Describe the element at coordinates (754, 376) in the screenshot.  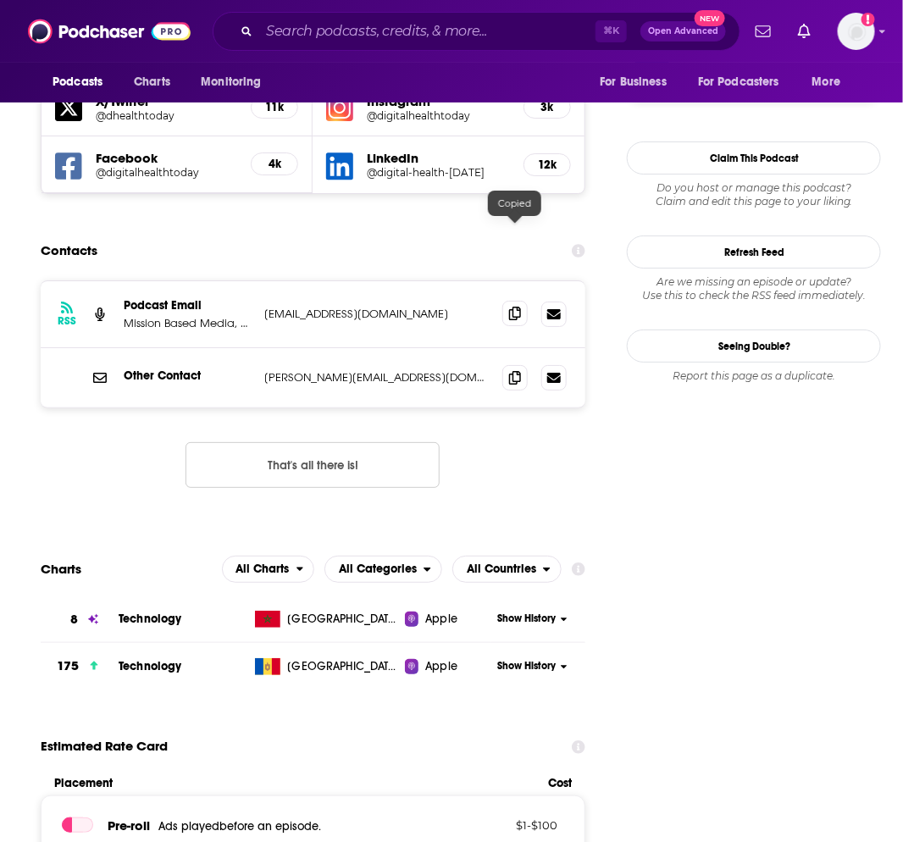
I see `div: Report this page as a duplicate.` at that location.